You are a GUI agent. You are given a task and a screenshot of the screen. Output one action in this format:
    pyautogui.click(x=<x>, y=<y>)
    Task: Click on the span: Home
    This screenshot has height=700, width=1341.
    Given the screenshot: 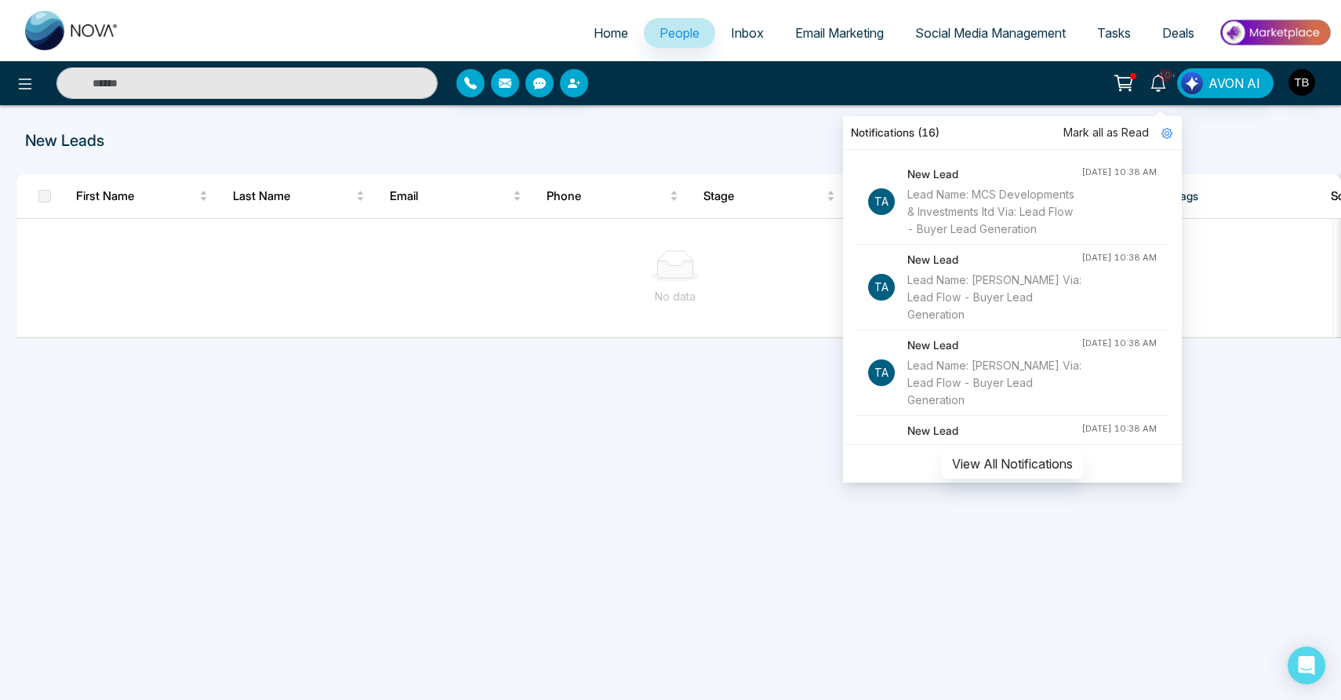 What is the action you would take?
    pyautogui.click(x=611, y=33)
    